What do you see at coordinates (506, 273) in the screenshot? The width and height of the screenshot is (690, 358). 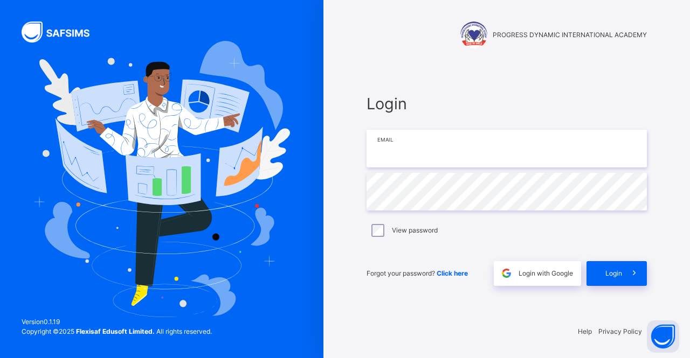 I see `img: google.396cfc9801f0270233282035f929180a.svg` at bounding box center [506, 273].